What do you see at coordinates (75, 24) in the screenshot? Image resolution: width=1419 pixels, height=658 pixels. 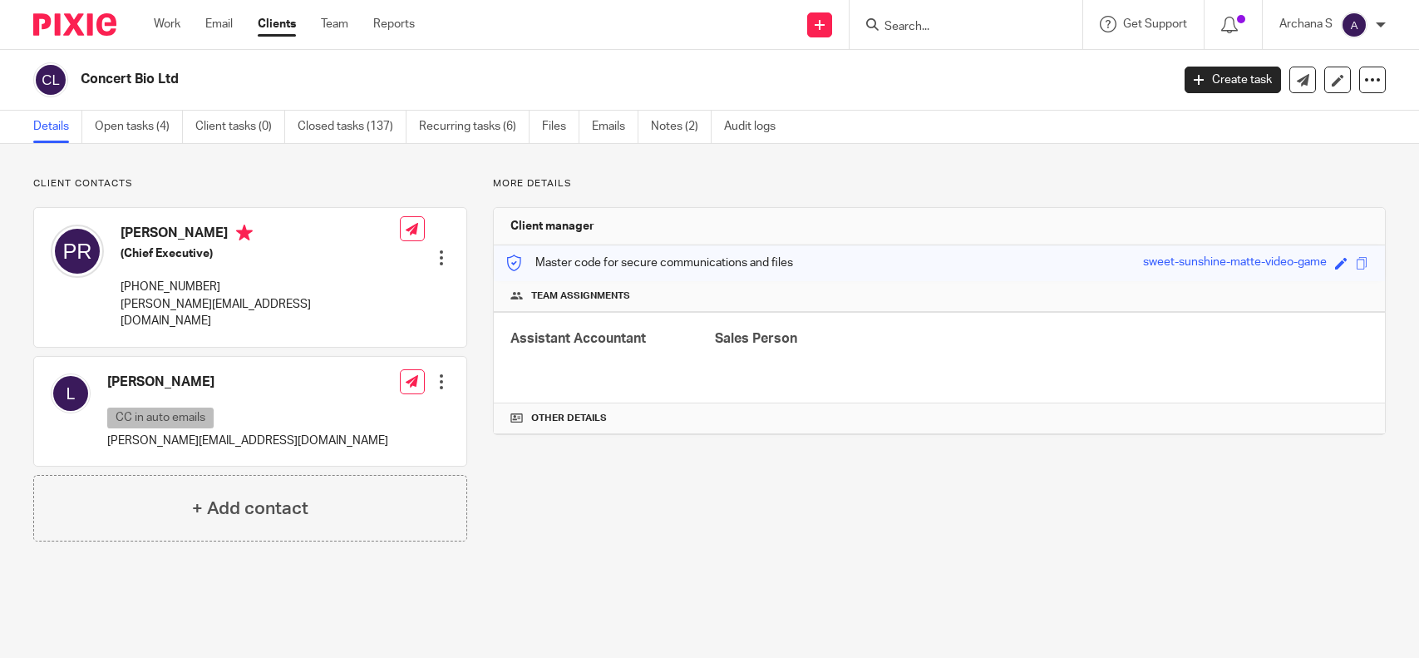 I see `img: Pixie` at bounding box center [75, 24].